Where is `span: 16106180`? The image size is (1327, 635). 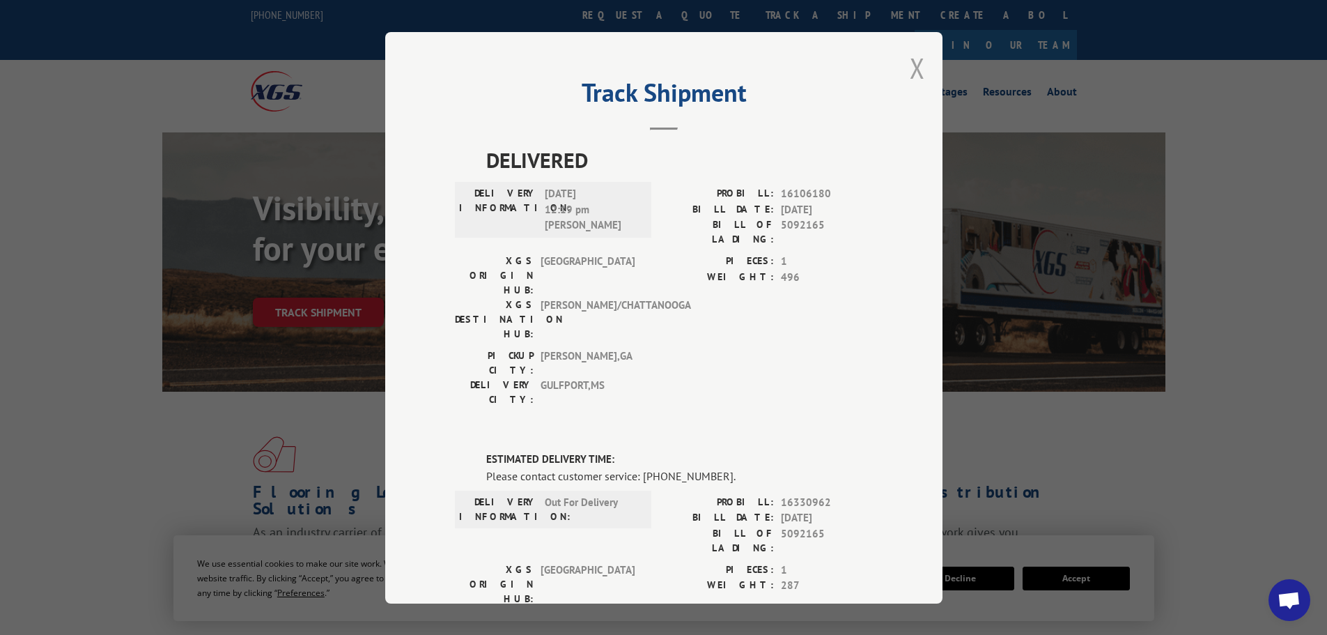 span: 16106180 is located at coordinates (827, 194).